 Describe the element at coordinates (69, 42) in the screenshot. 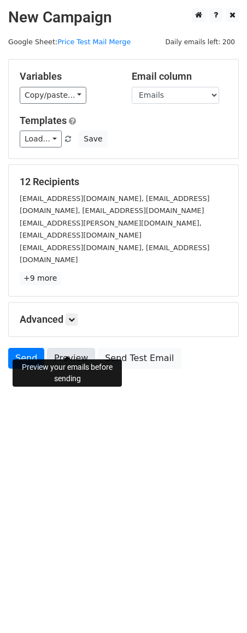

I see `small: Google Sheet:` at that location.